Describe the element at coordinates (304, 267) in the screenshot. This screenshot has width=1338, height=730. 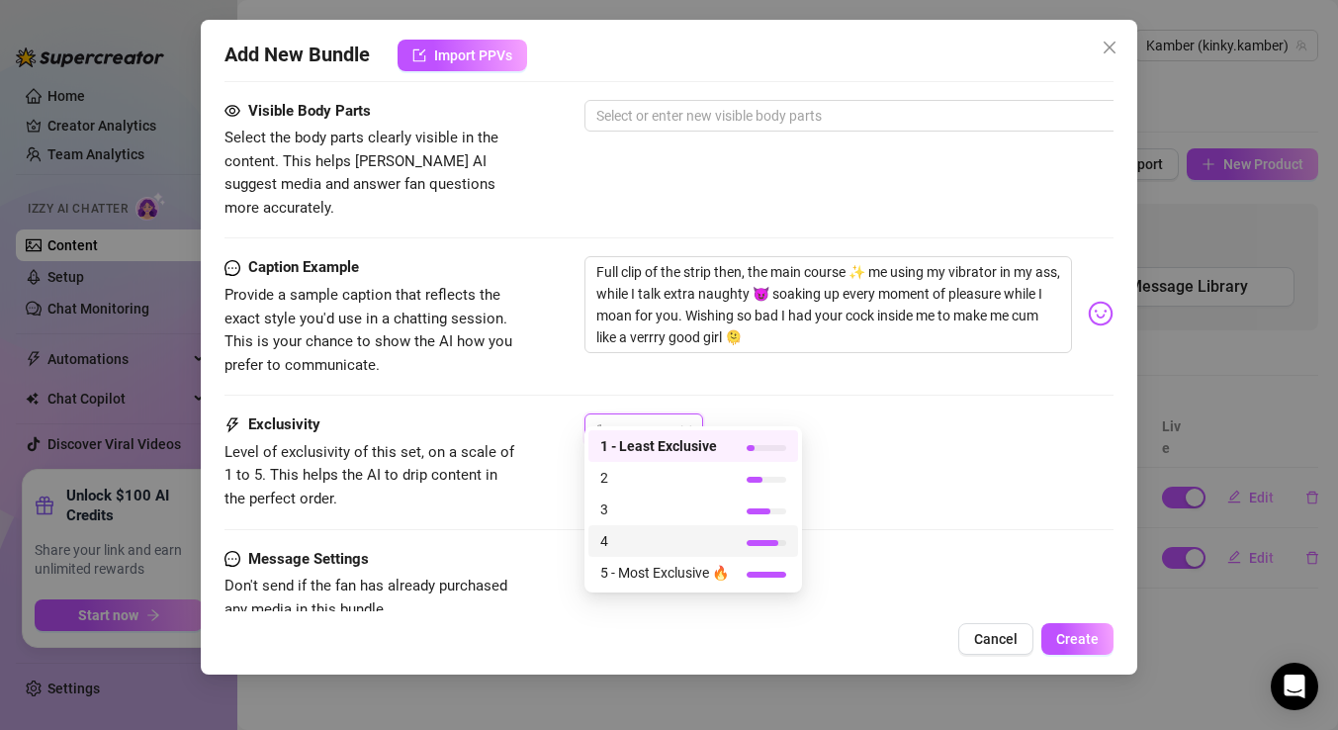
I see `strong: Caption Example` at that location.